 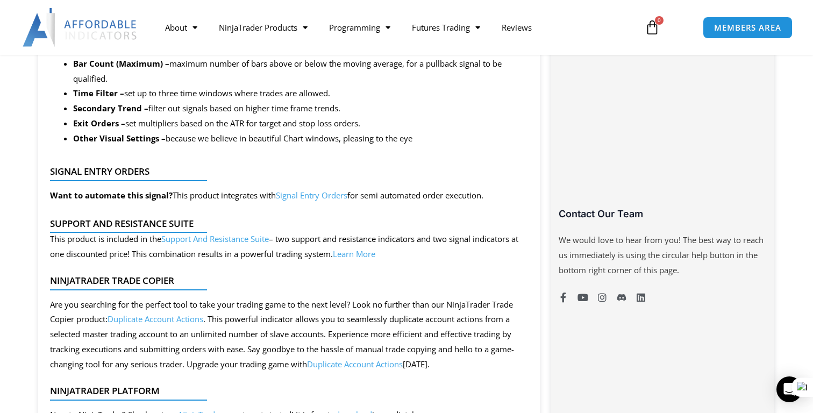 I want to click on a: Reviews, so click(x=517, y=27).